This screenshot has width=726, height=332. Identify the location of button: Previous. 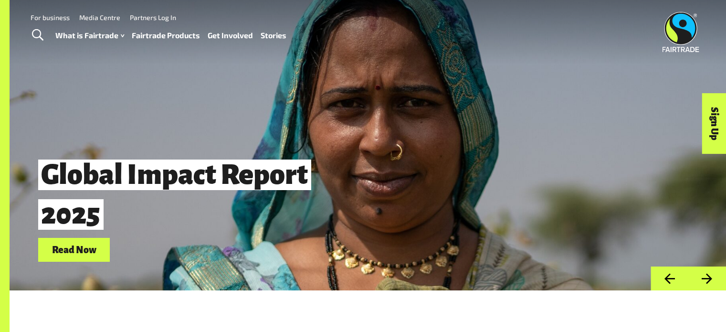
(669, 278).